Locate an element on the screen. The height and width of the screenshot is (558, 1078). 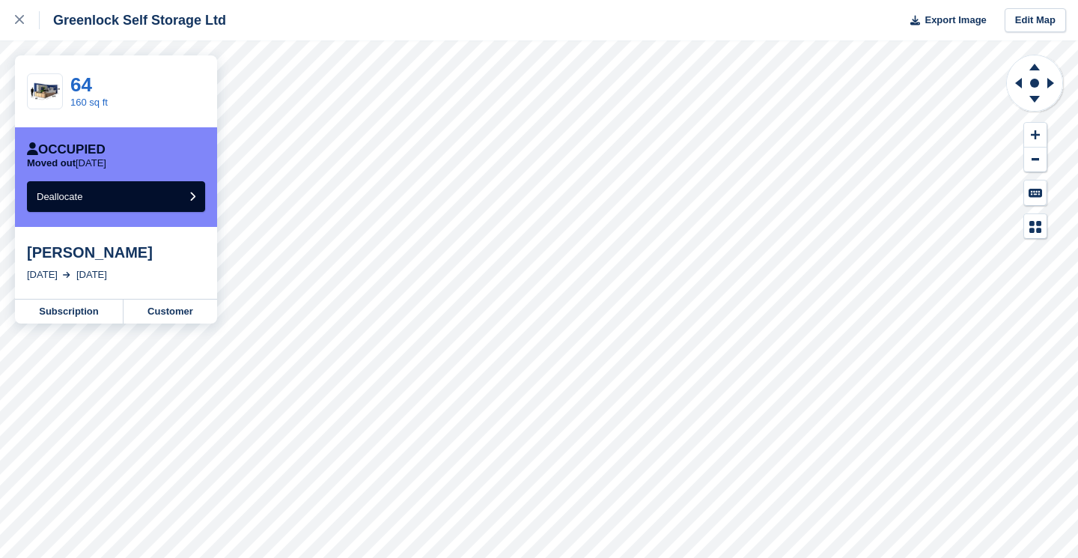
a: 64 is located at coordinates (81, 85).